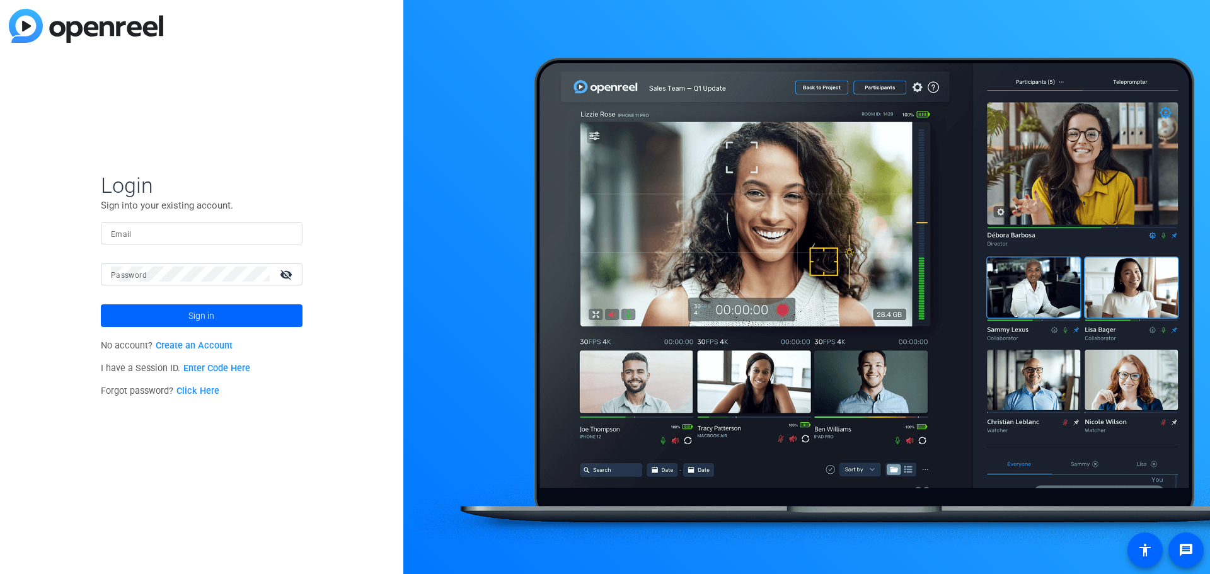 Image resolution: width=1210 pixels, height=574 pixels. What do you see at coordinates (201, 316) in the screenshot?
I see `span: Sign in` at bounding box center [201, 316].